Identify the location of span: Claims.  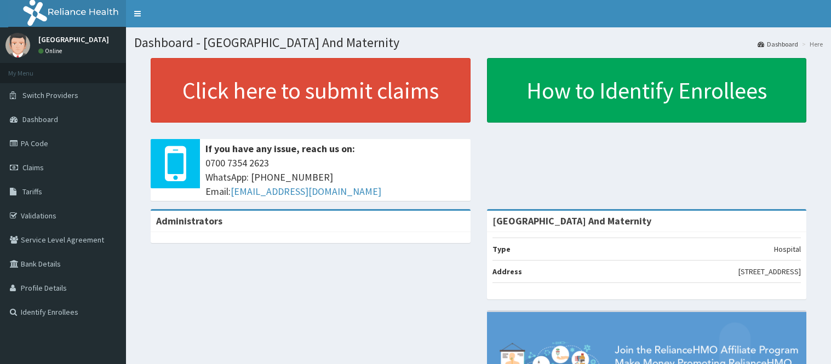
(33, 168).